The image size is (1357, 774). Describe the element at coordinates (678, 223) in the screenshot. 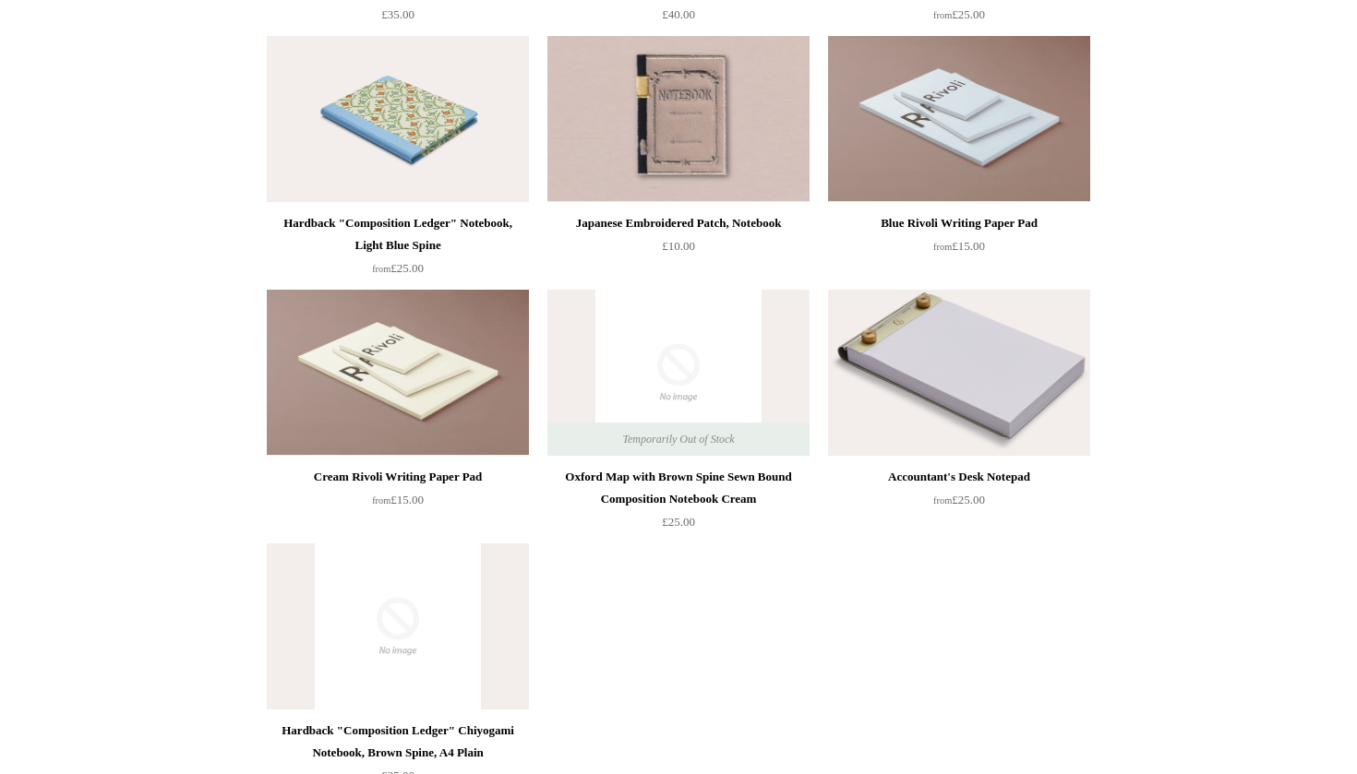

I see `div: Japanese Embroidered Patch, Notebook` at that location.